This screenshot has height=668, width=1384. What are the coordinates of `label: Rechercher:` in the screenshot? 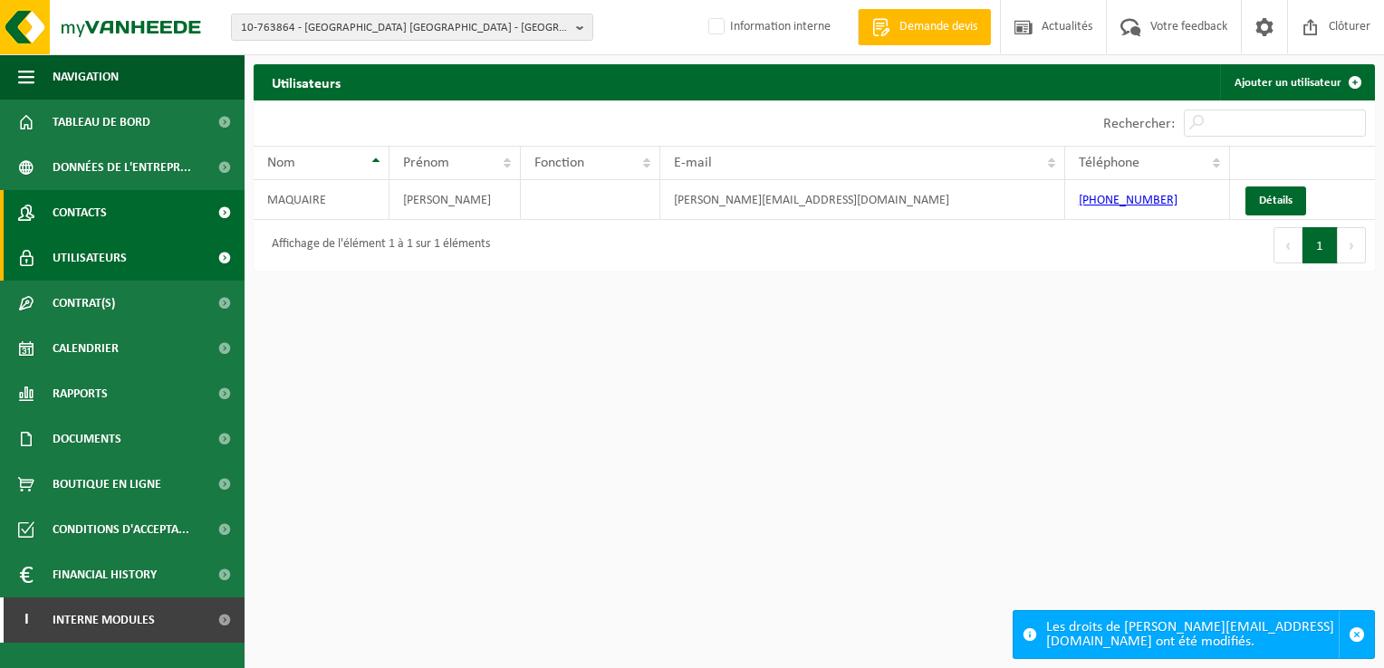 It's located at (1138, 124).